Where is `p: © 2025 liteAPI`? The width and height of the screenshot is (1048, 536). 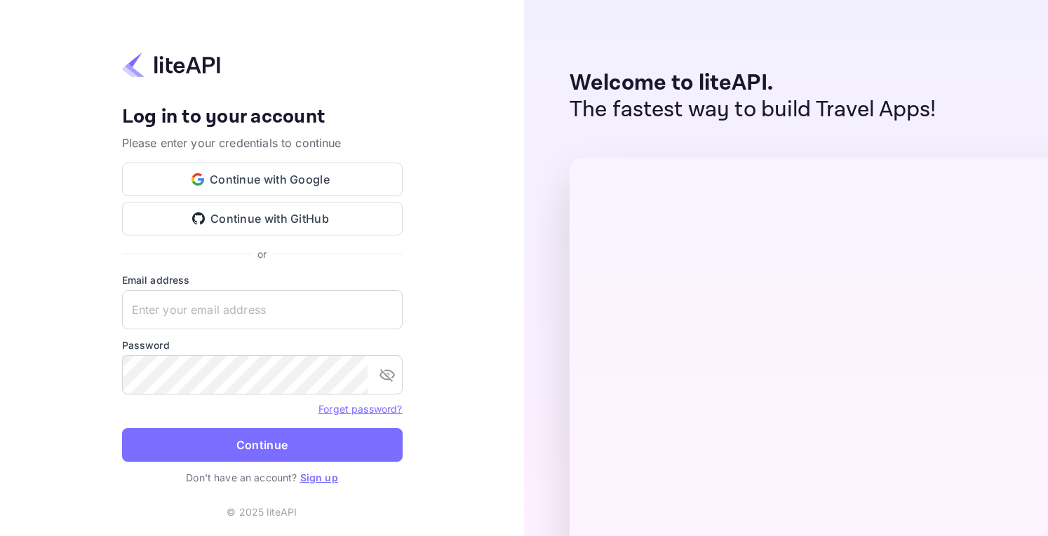
p: © 2025 liteAPI is located at coordinates (262, 512).